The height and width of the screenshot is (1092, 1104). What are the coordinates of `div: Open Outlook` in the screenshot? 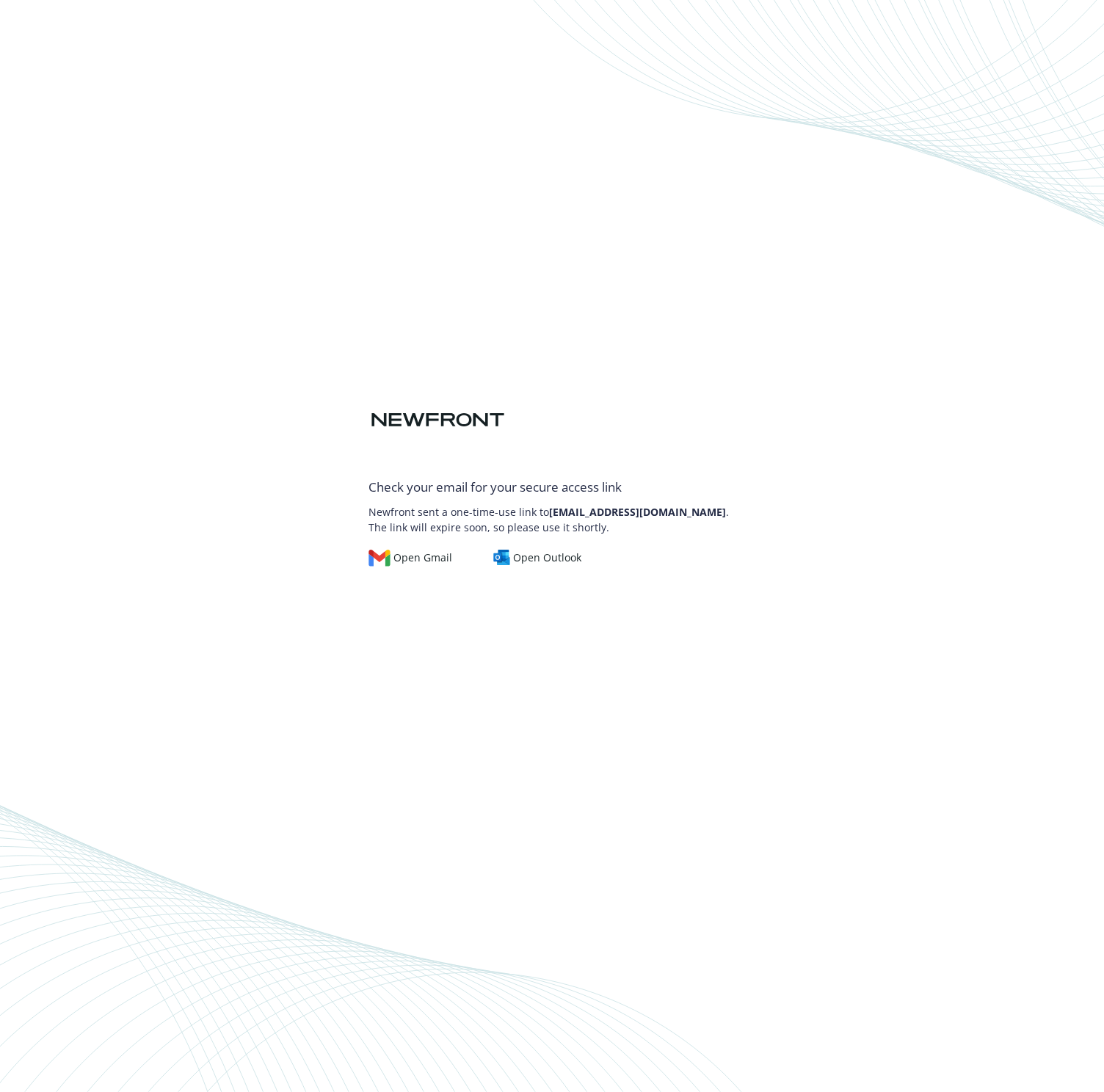 It's located at (538, 558).